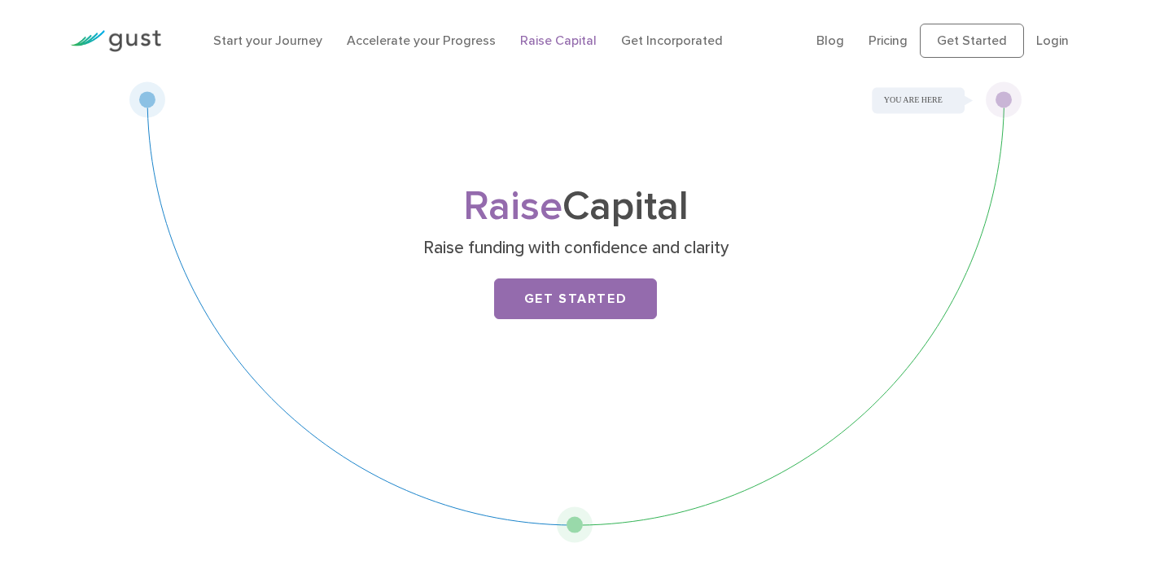 Image resolution: width=1151 pixels, height=587 pixels. I want to click on h1: Capital, so click(575, 207).